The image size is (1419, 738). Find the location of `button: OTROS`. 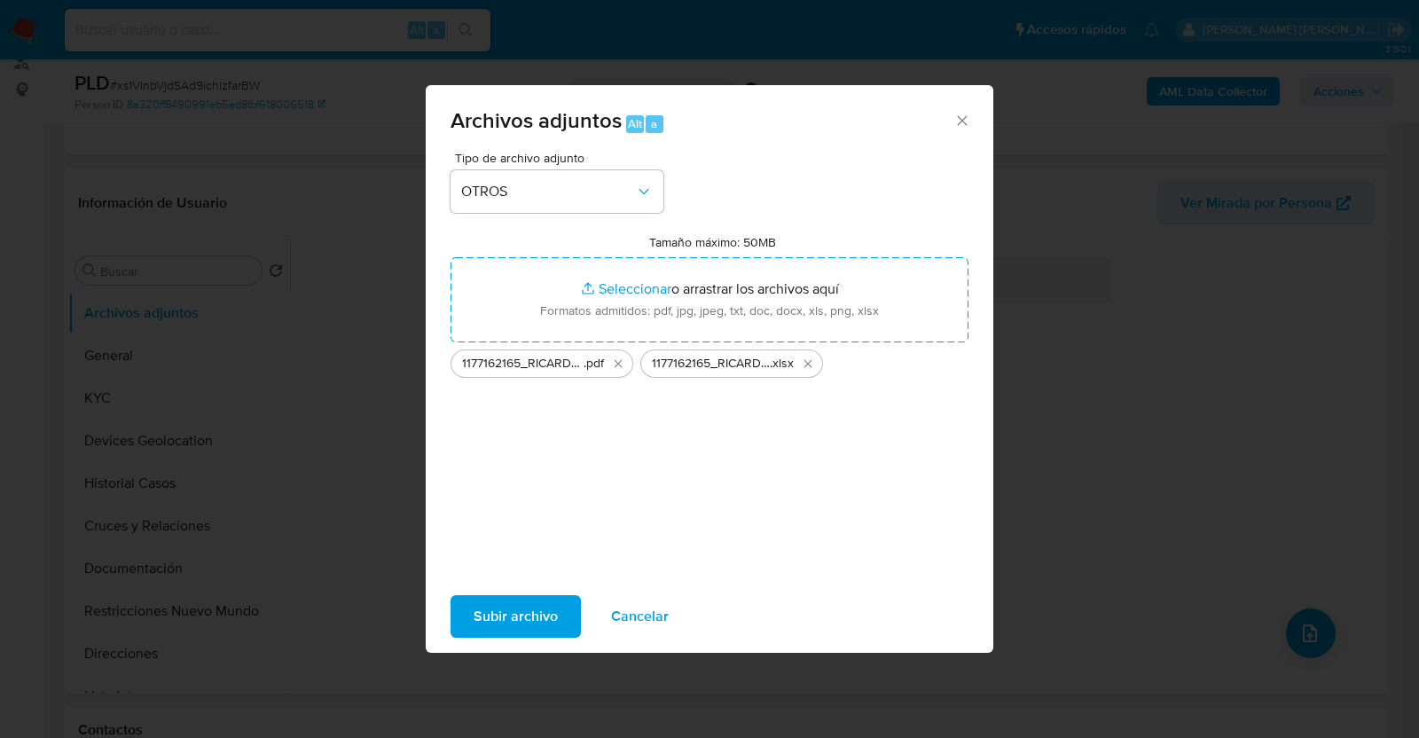

button: OTROS is located at coordinates (557, 192).